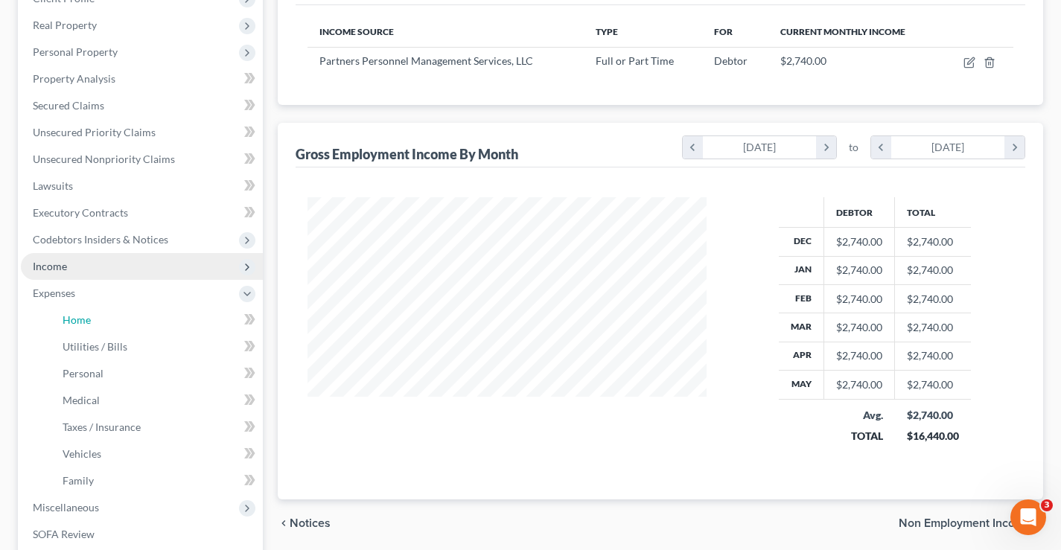  What do you see at coordinates (83, 373) in the screenshot?
I see `span: Personal` at bounding box center [83, 373].